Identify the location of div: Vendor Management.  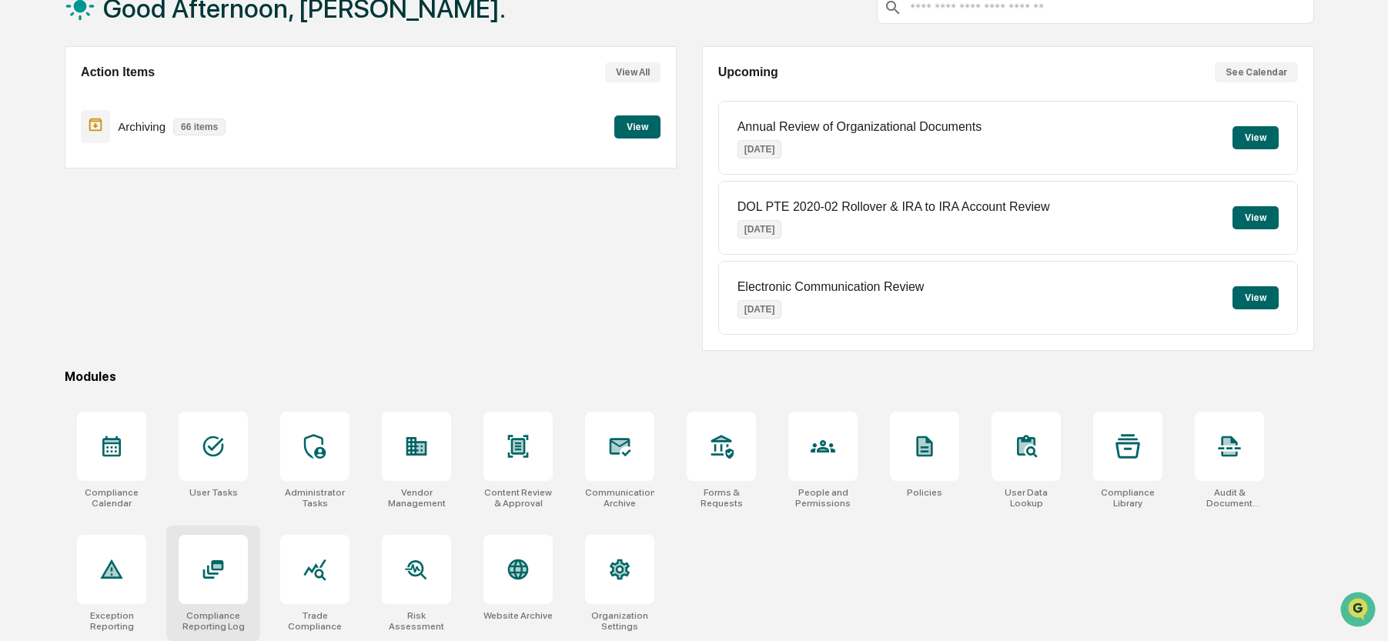
(417, 498).